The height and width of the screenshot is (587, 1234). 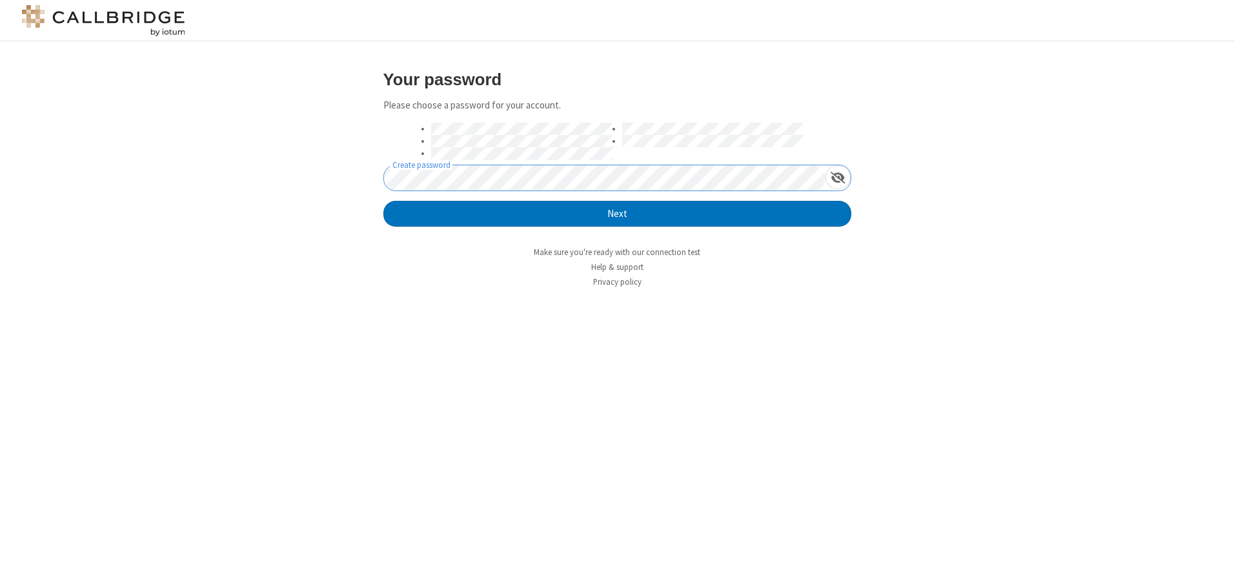 What do you see at coordinates (617, 252) in the screenshot?
I see `a: Make sure you're ready with our connection test` at bounding box center [617, 252].